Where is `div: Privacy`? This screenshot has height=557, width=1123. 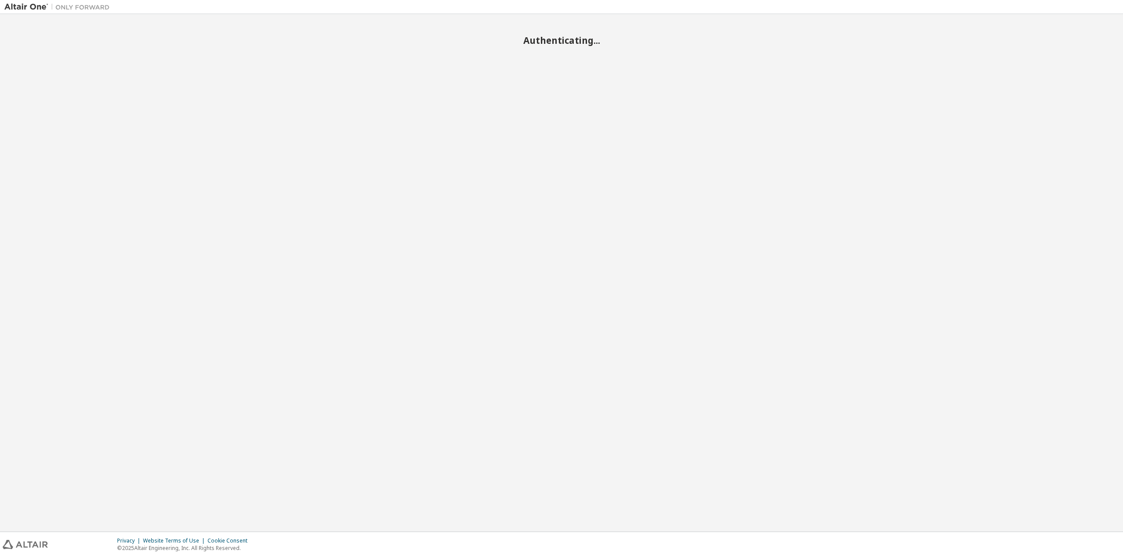 div: Privacy is located at coordinates (130, 541).